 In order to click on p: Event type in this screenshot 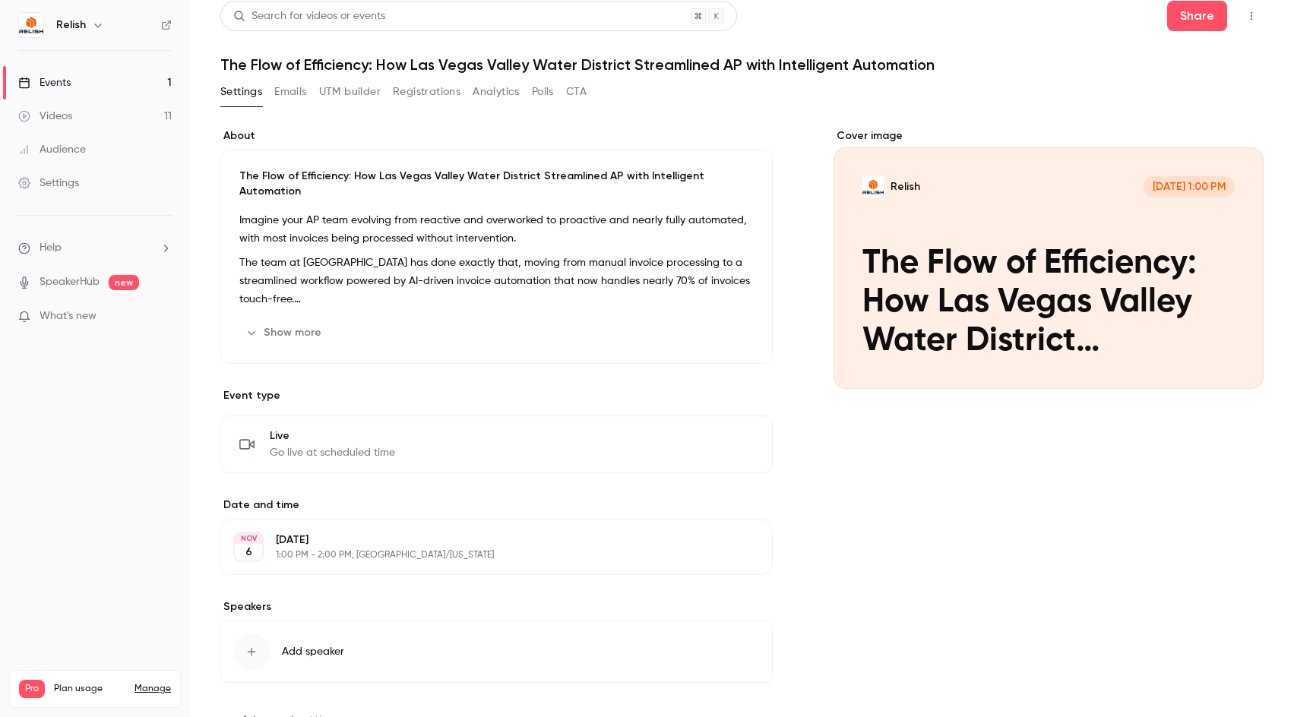, I will do `click(496, 396)`.